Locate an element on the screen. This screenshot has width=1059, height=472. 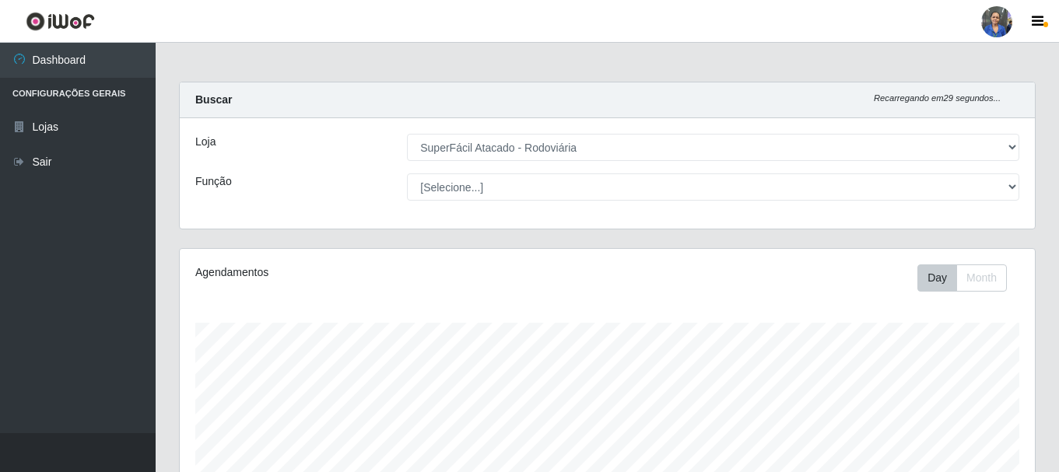
button: Day is located at coordinates (937, 278).